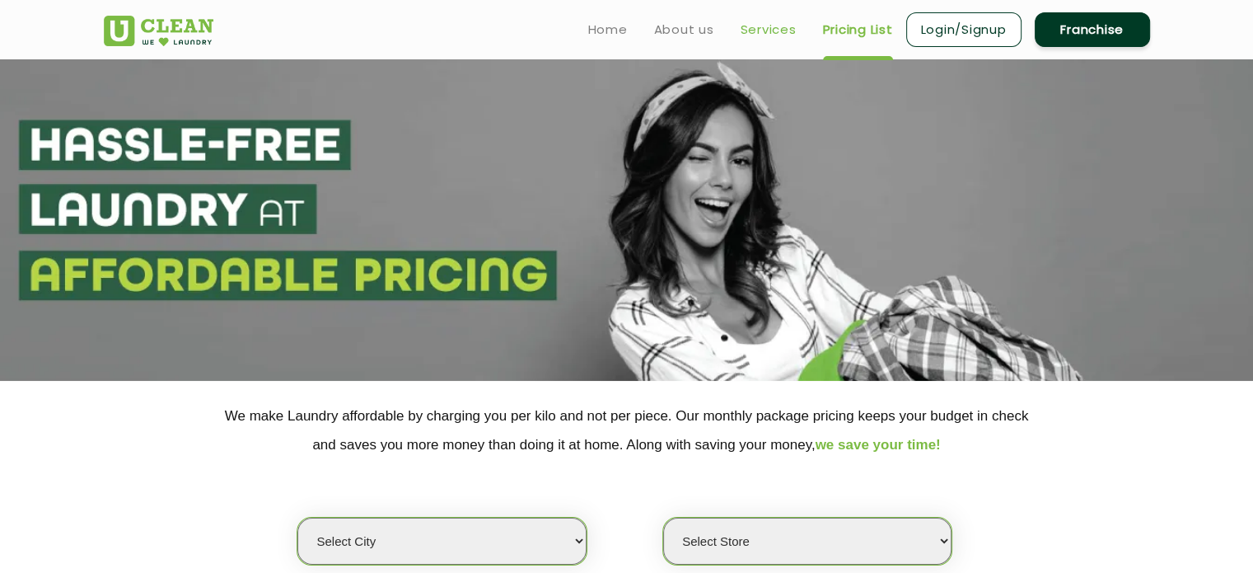 The width and height of the screenshot is (1253, 573). Describe the element at coordinates (684, 30) in the screenshot. I see `a: About us` at that location.